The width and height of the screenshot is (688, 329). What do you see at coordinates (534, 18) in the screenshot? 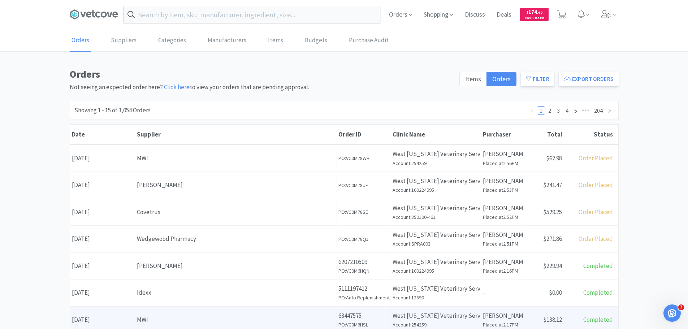
I see `span: Cash Back` at bounding box center [534, 18].